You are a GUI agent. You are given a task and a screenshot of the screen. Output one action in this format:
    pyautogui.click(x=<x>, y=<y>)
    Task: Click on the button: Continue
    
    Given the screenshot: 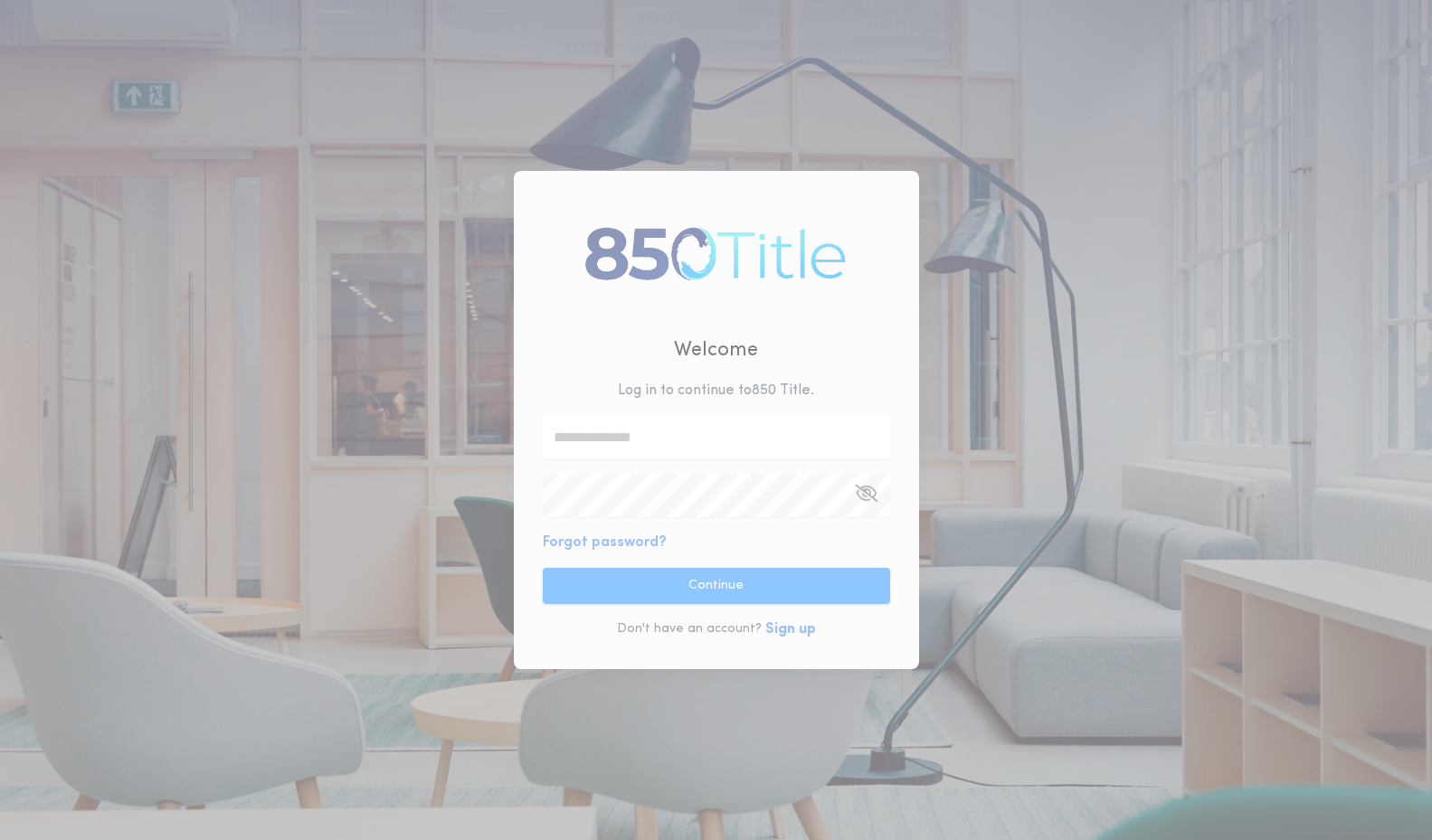 What is the action you would take?
    pyautogui.click(x=717, y=586)
    